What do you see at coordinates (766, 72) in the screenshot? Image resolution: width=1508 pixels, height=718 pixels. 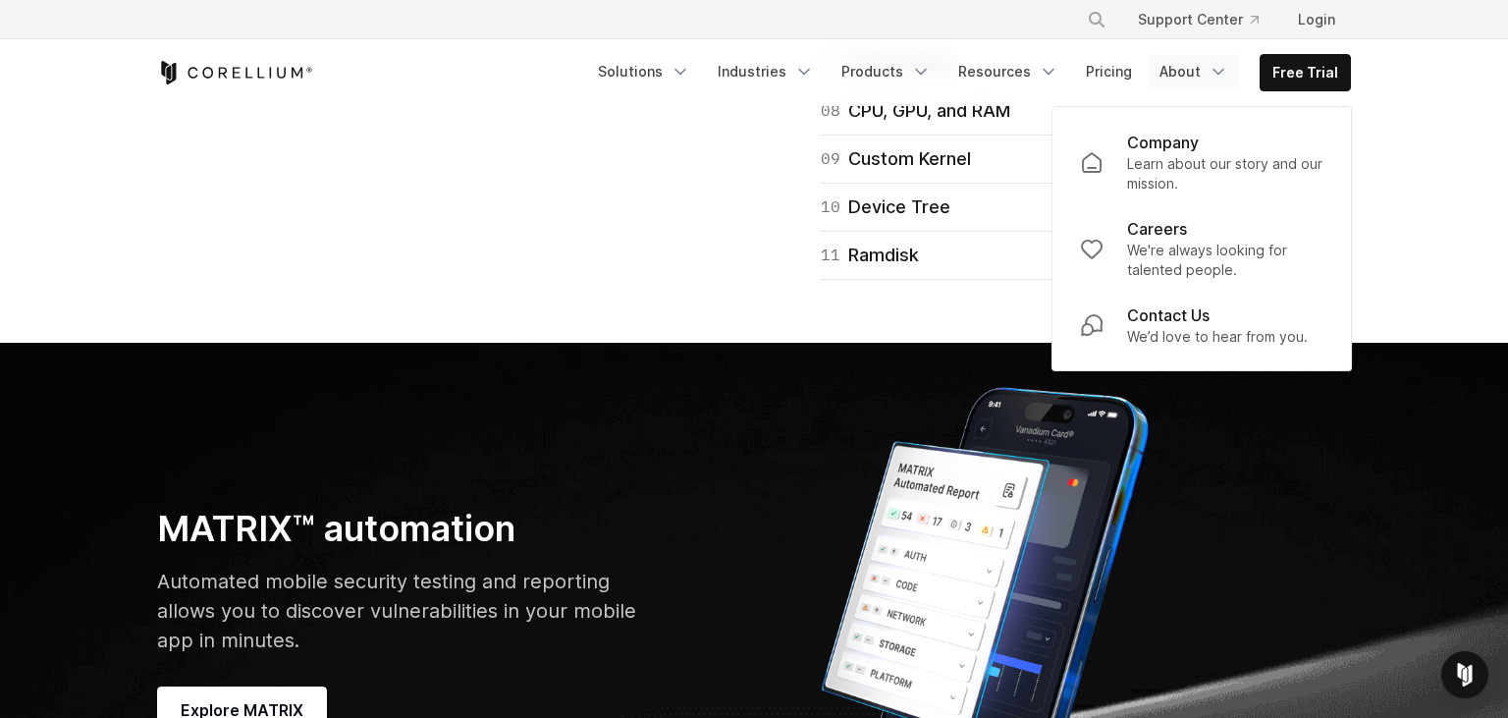 I see `a: Industries` at bounding box center [766, 72].